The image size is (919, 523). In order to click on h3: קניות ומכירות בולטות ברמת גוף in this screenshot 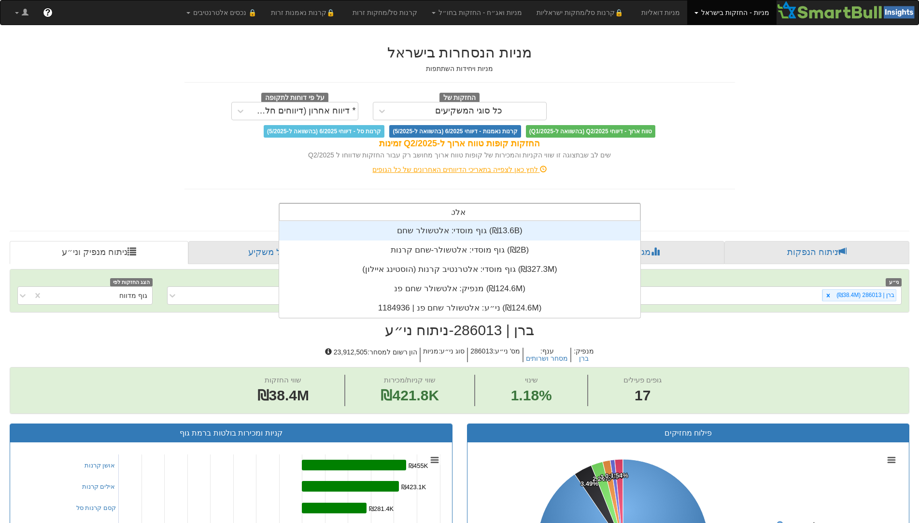, I will do `click(231, 433)`.